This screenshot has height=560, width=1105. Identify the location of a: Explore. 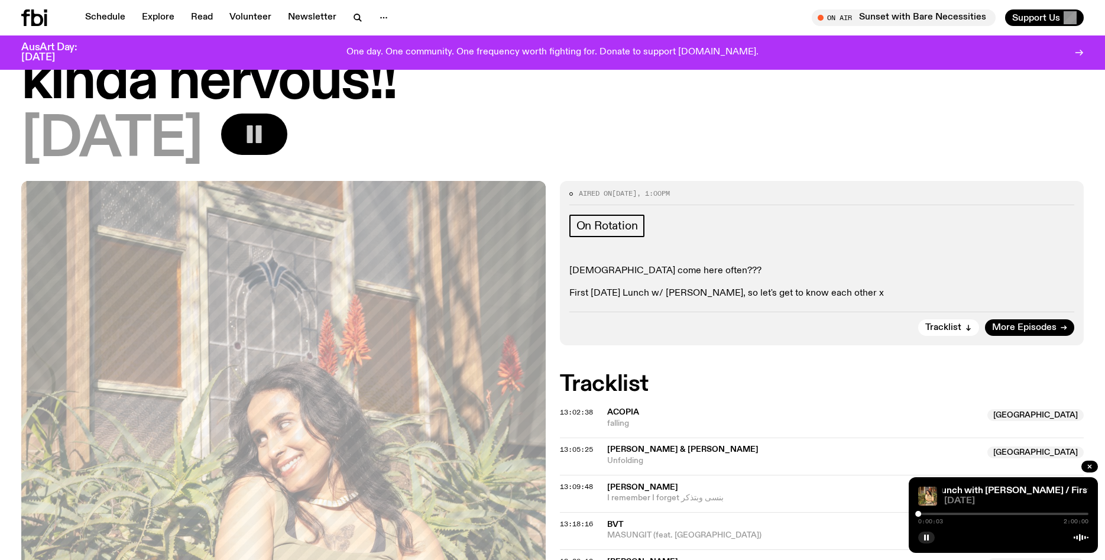
(158, 18).